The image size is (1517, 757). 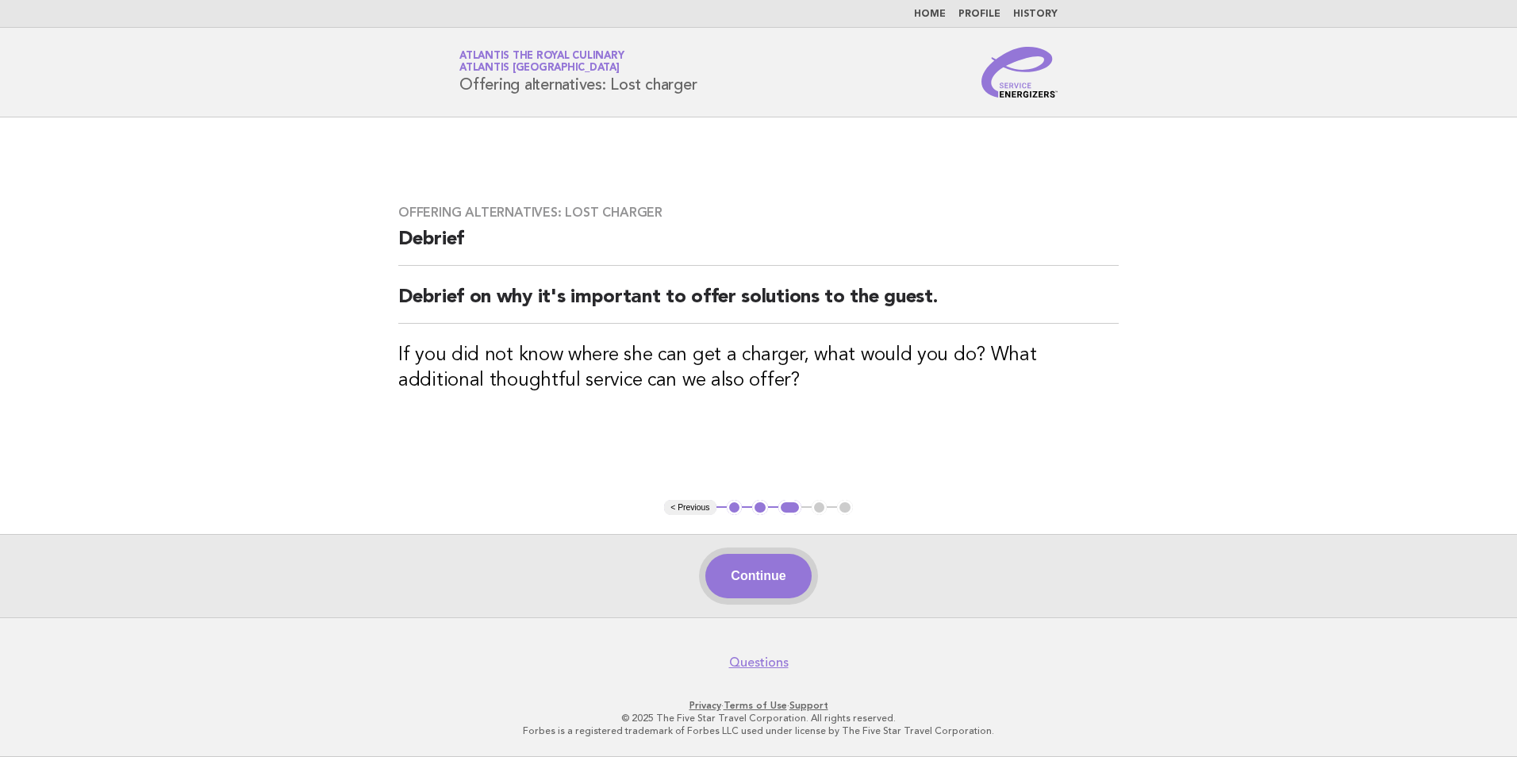 What do you see at coordinates (758, 213) in the screenshot?
I see `h3: Offering alternatives: Lost charger` at bounding box center [758, 213].